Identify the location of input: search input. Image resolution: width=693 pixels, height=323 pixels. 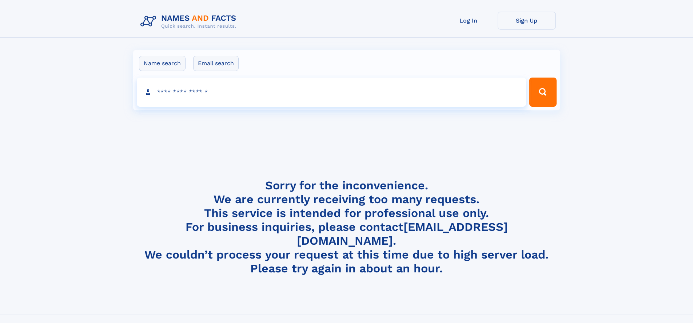
(331, 92).